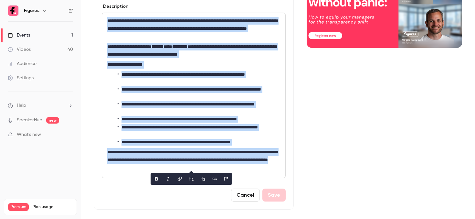 Image resolution: width=475 pixels, height=219 pixels. What do you see at coordinates (53, 207) in the screenshot?
I see `span: Plan usage` at bounding box center [53, 207].